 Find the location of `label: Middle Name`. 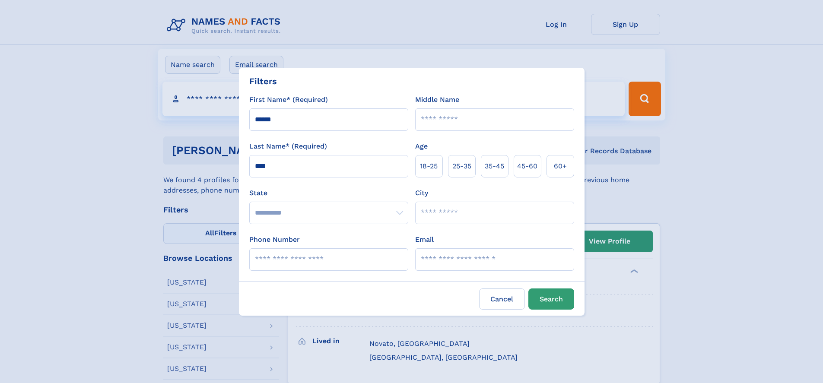

label: Middle Name is located at coordinates (437, 100).